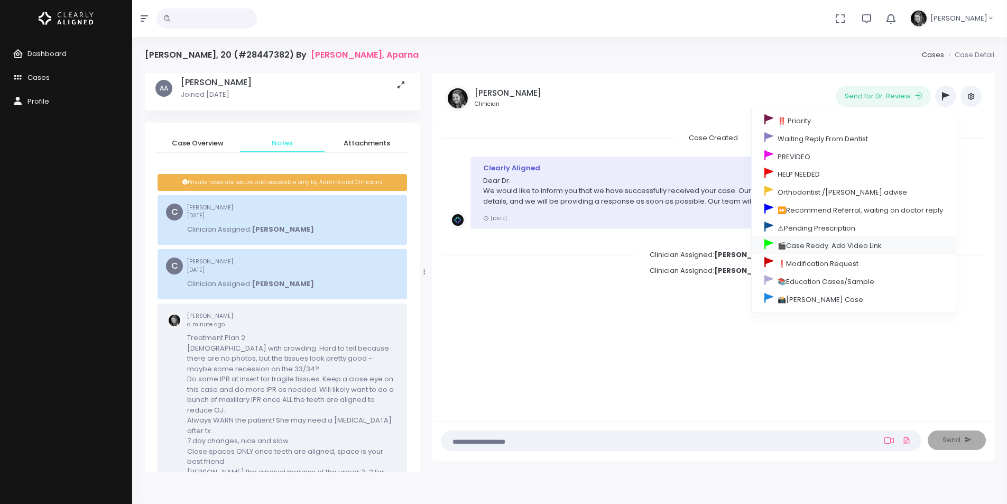 This screenshot has width=1007, height=504. Describe the element at coordinates (889, 440) in the screenshot. I see `a: Add Loom Video` at that location.